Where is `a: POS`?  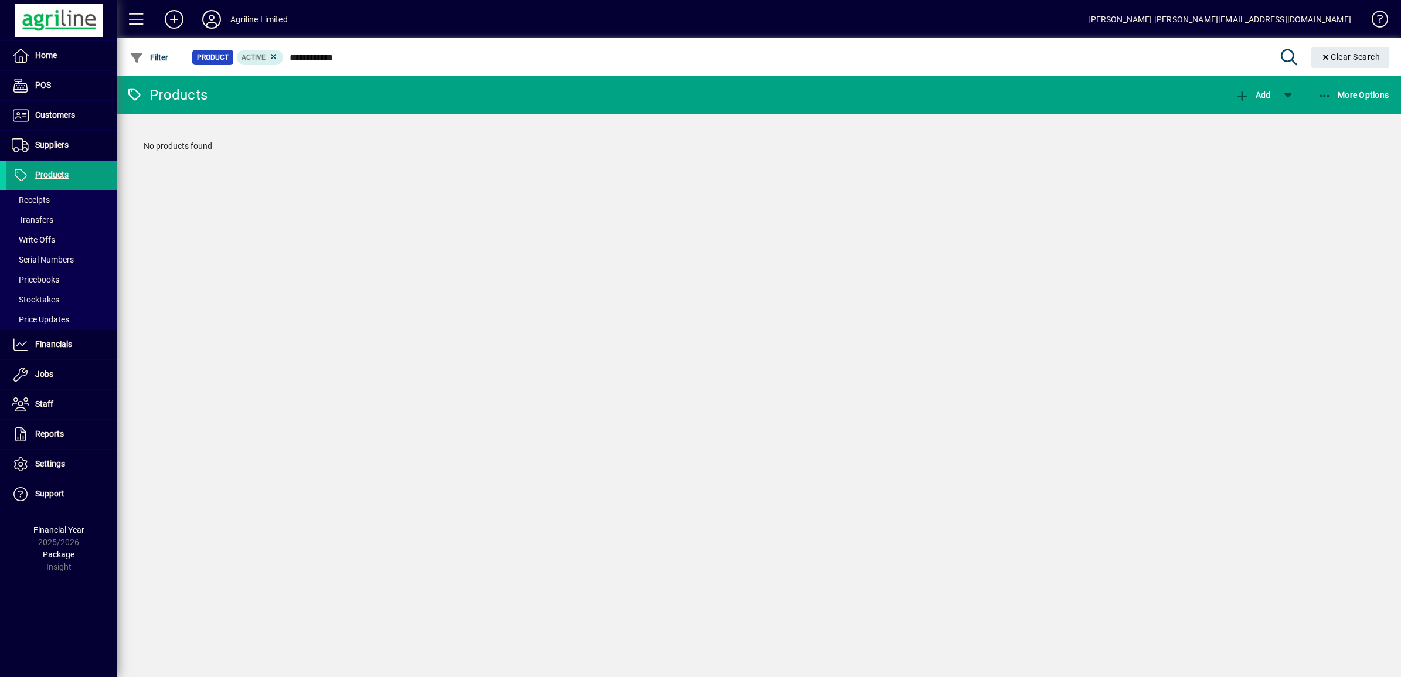
a: POS is located at coordinates (62, 86).